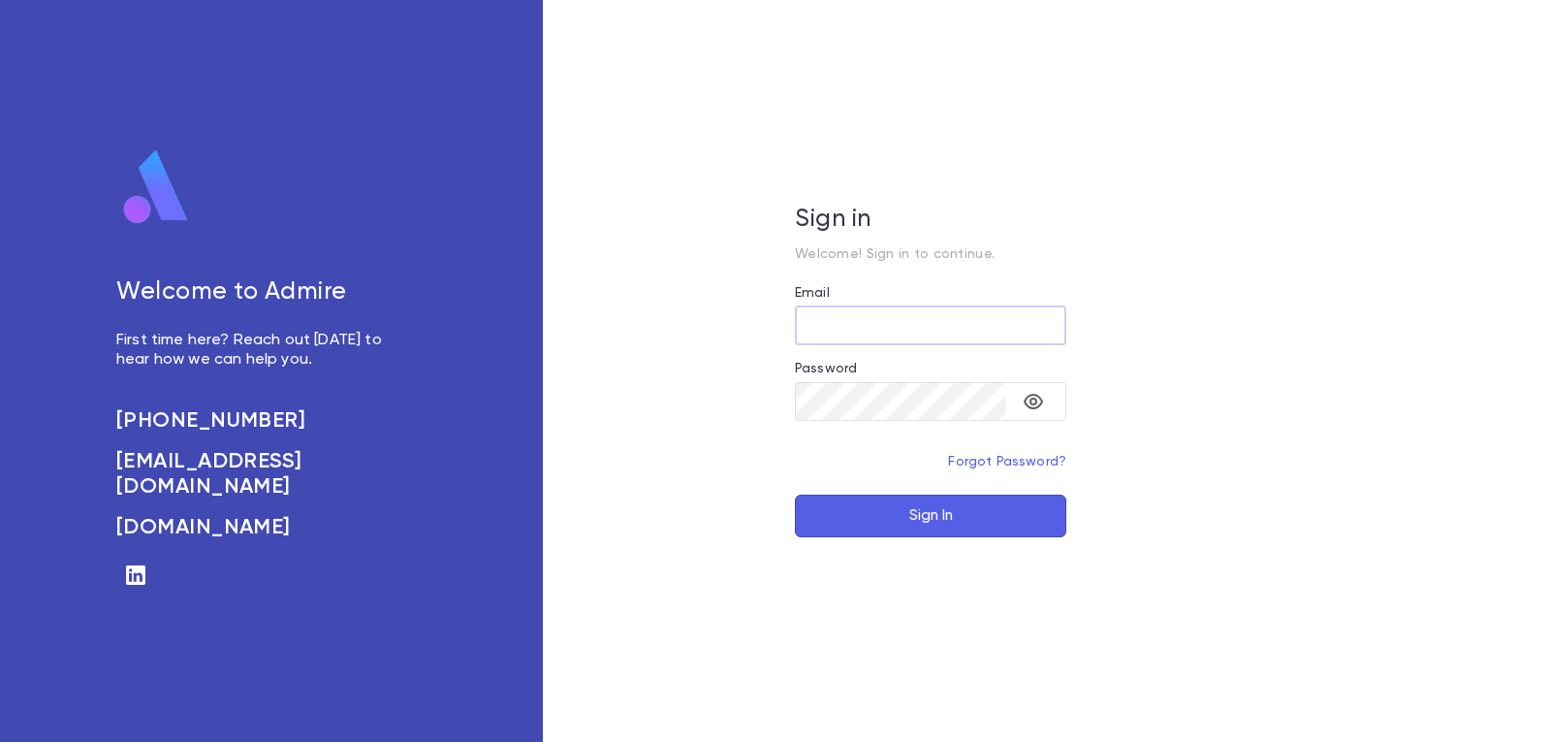 This screenshot has height=742, width=1551. What do you see at coordinates (1007, 461) in the screenshot?
I see `a: Forgot Password?` at bounding box center [1007, 461].